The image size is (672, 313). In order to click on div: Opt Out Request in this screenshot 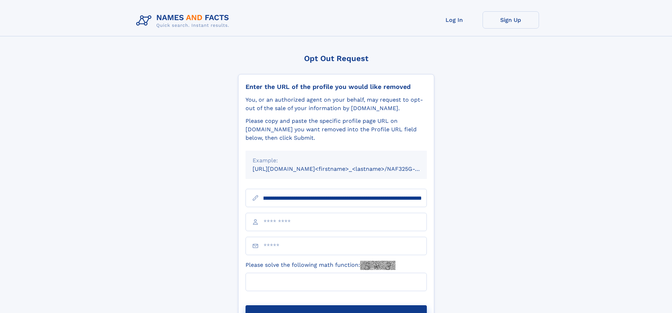, I will do `click(336, 58)`.